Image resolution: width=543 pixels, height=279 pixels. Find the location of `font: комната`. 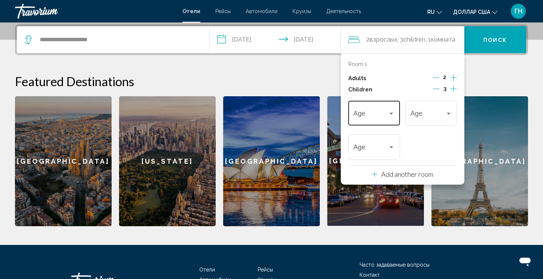

font: комната is located at coordinates (443, 39).